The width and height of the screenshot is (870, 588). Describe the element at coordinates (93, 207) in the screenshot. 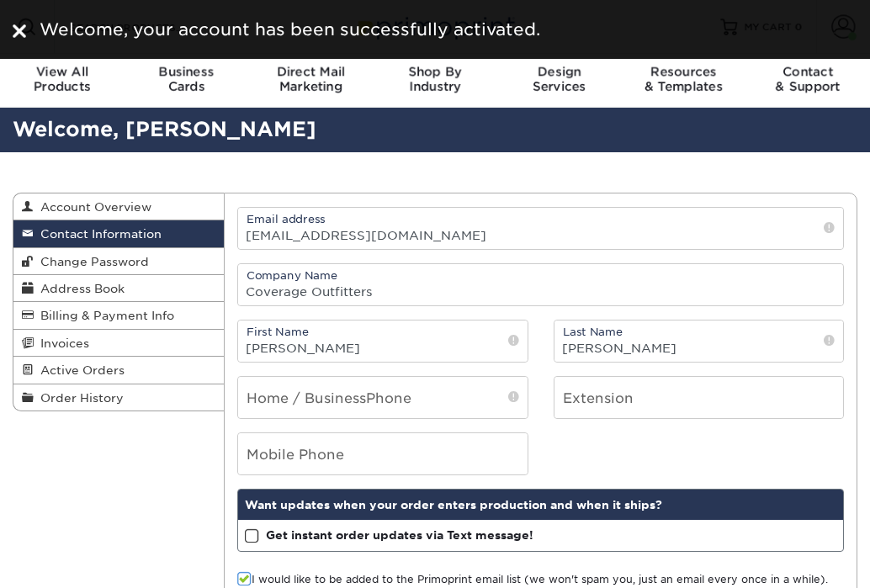

I see `span: Account Overview` at that location.